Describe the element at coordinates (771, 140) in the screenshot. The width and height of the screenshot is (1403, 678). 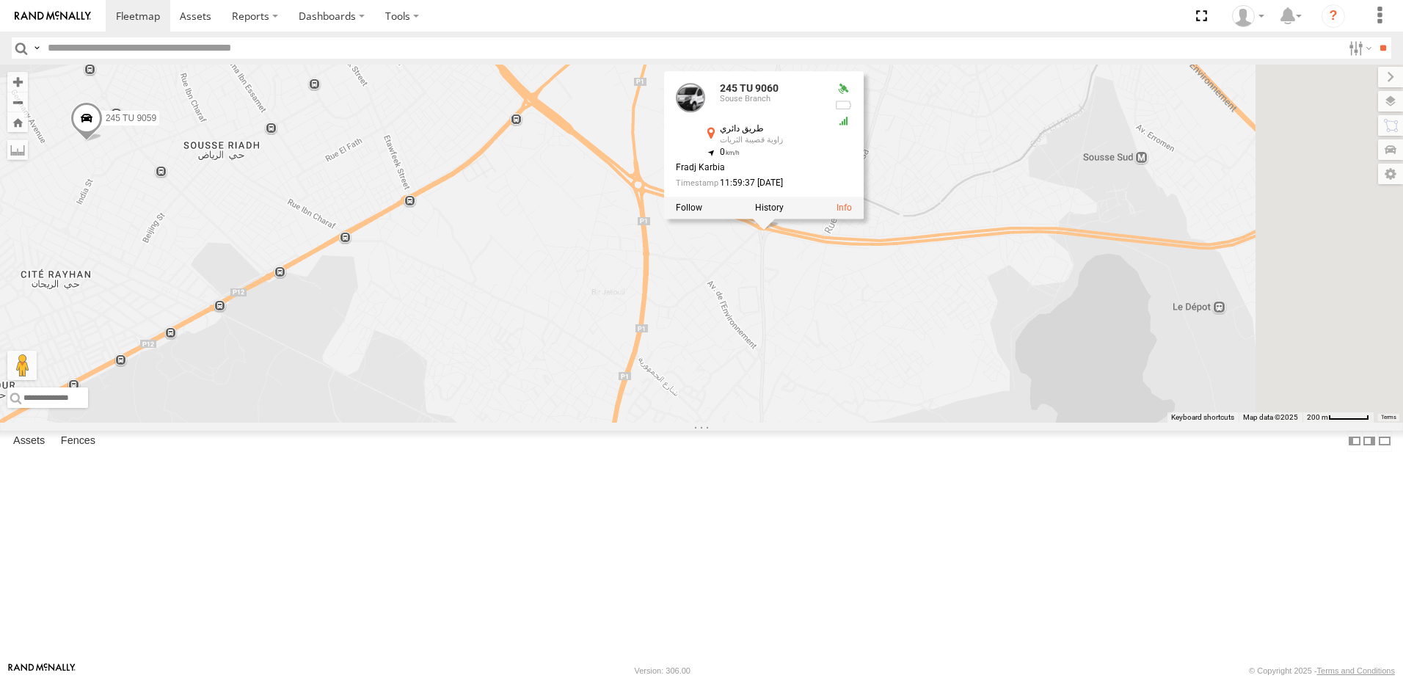
I see `div: زاوية قصيبة الثريات` at that location.